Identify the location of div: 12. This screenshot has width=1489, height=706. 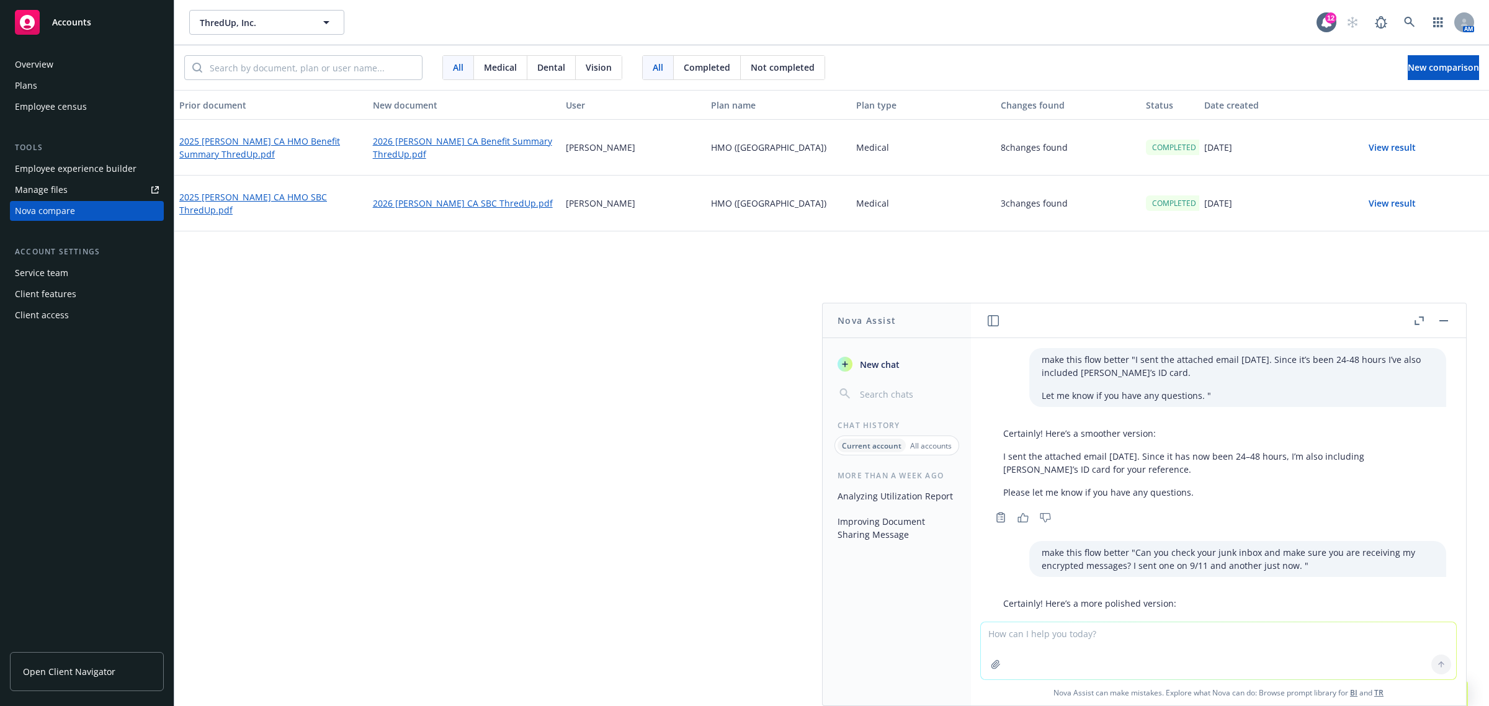
(1331, 18).